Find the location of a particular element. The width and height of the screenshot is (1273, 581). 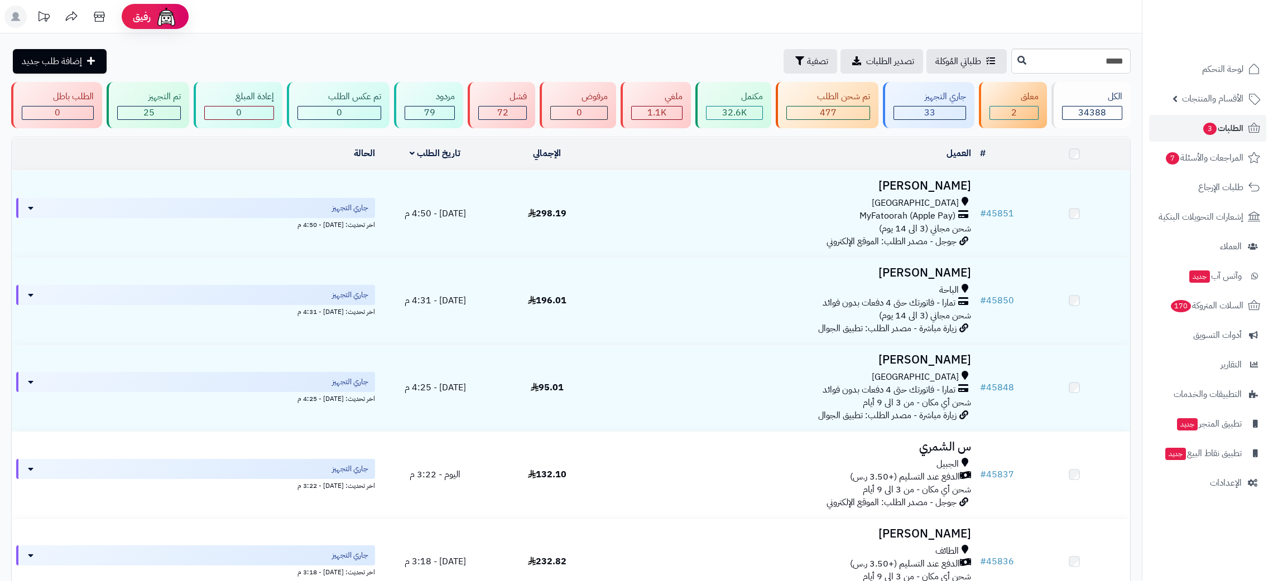

span: الطلبات is located at coordinates (1222, 128).